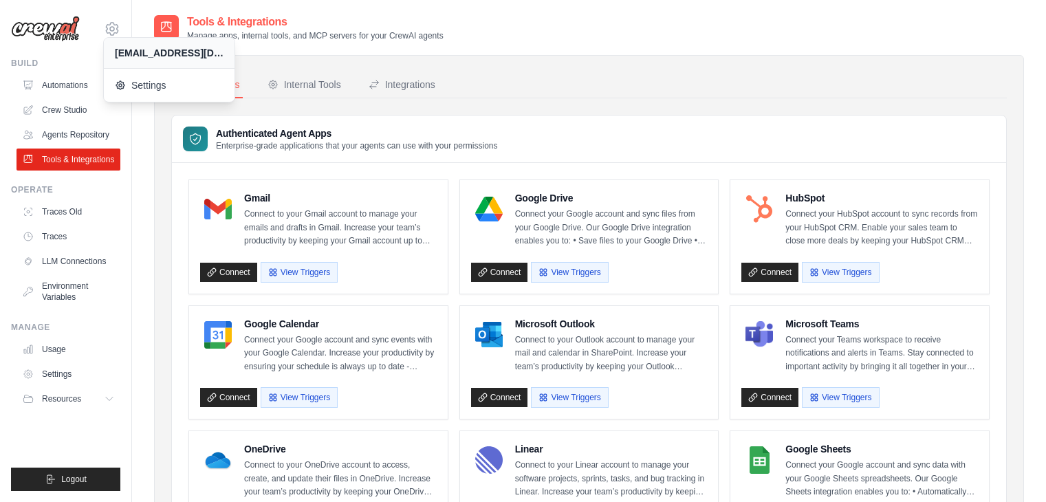  Describe the element at coordinates (61, 399) in the screenshot. I see `span: Resources` at that location.